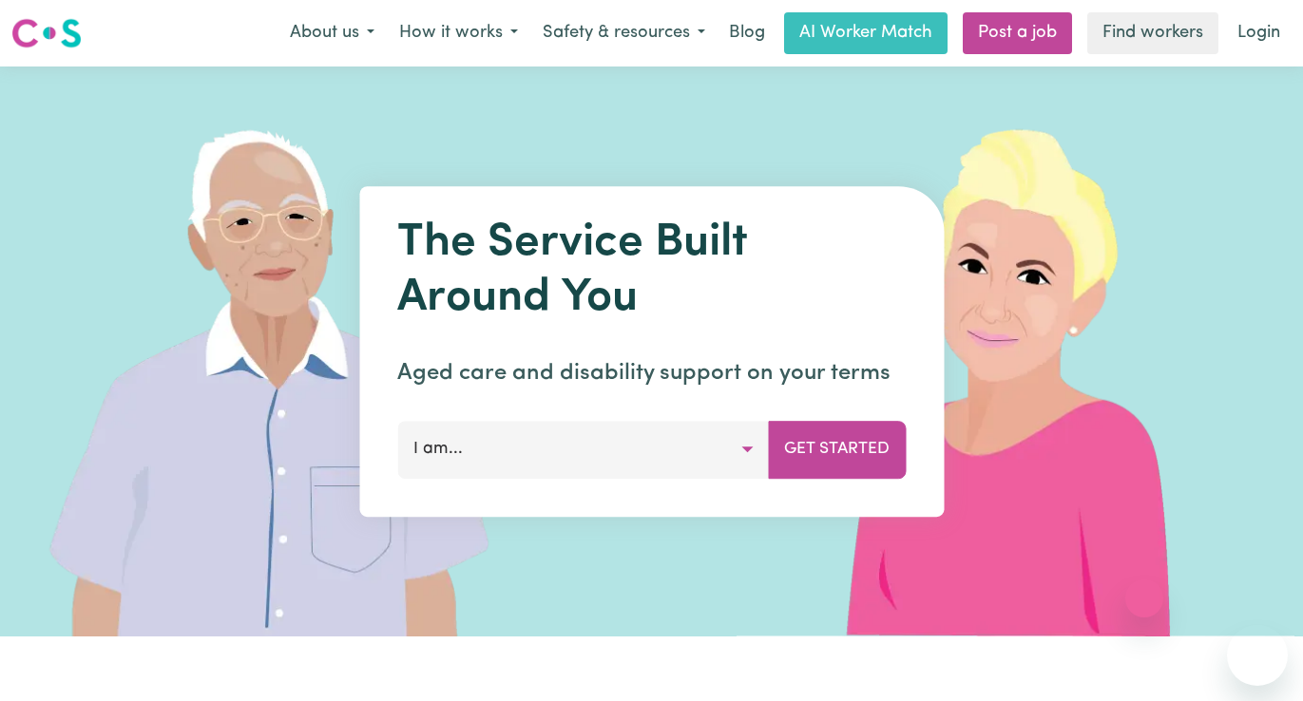 This screenshot has width=1303, height=701. What do you see at coordinates (1153, 33) in the screenshot?
I see `a: Find workers` at bounding box center [1153, 33].